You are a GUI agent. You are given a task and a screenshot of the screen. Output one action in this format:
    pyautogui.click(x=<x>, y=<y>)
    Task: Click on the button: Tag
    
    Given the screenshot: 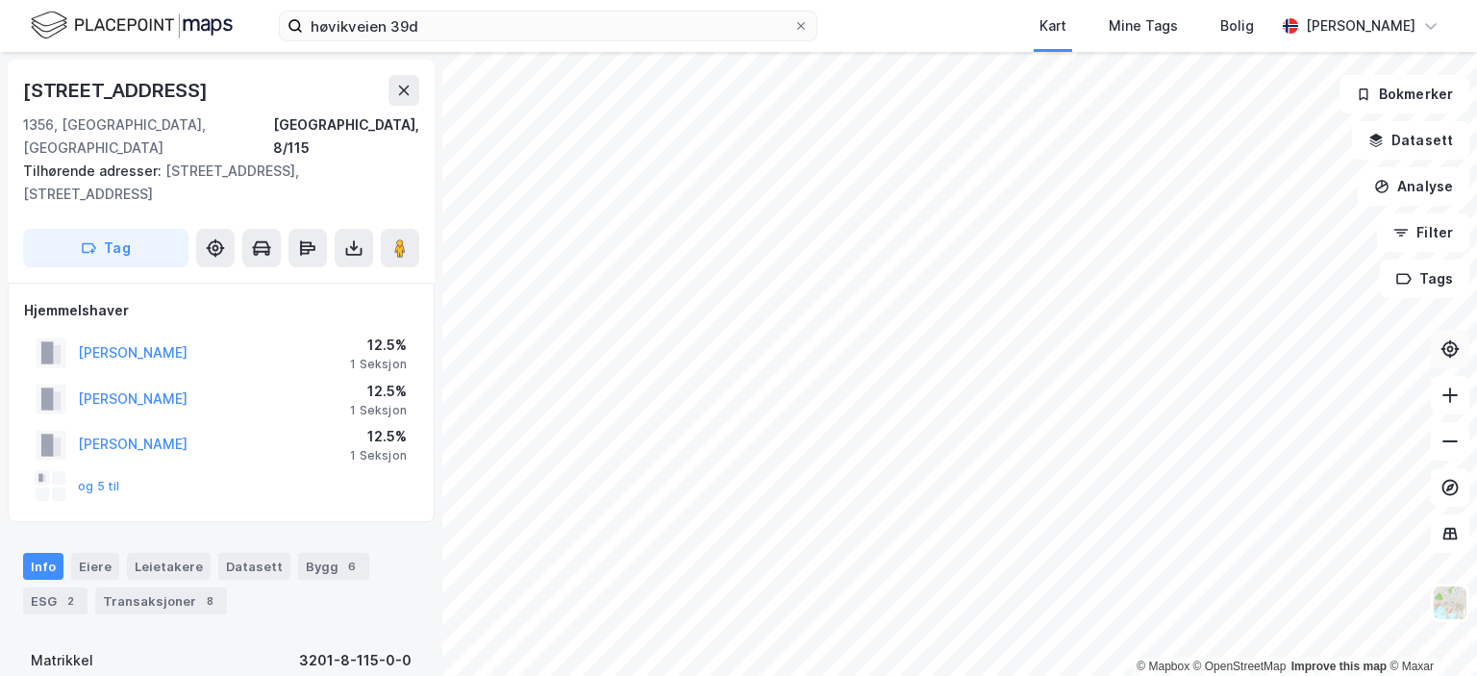 What is the action you would take?
    pyautogui.click(x=106, y=248)
    